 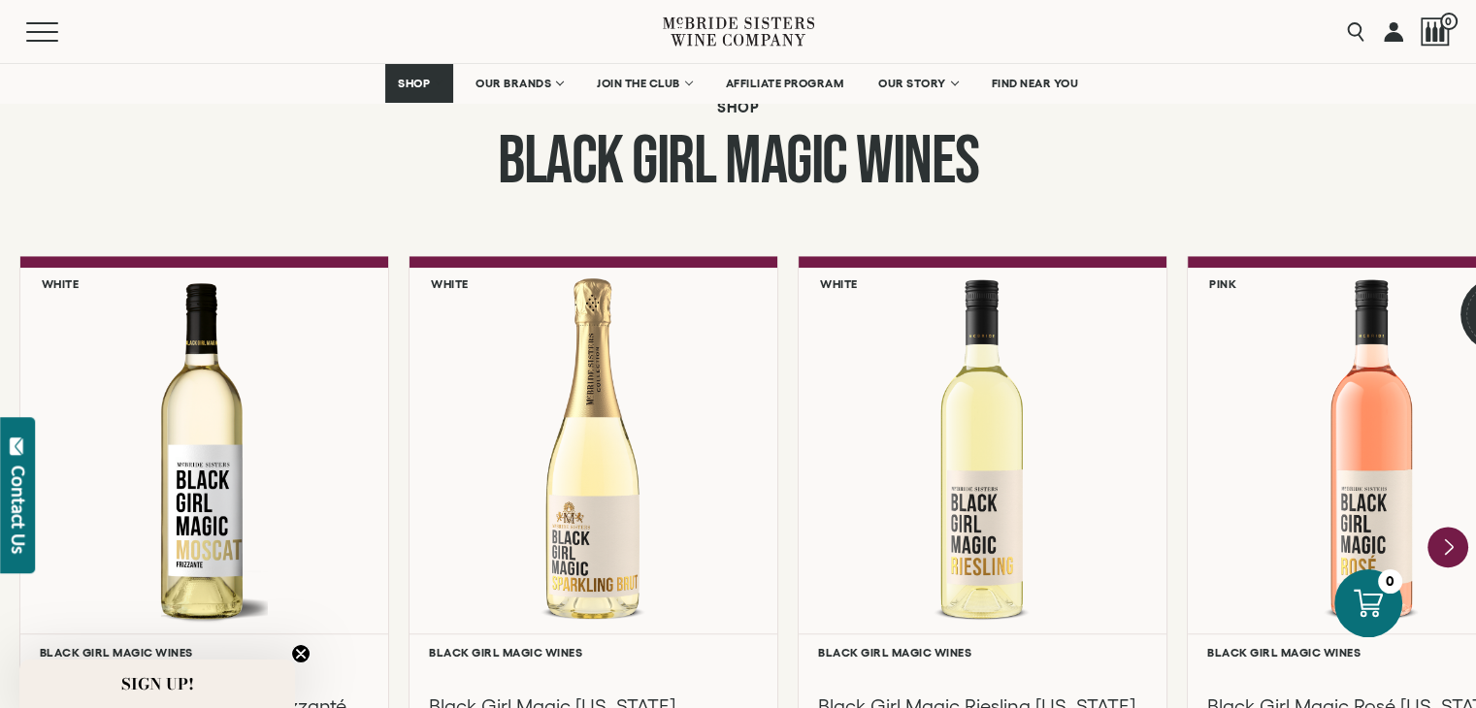 I want to click on button: Close teaser, so click(x=301, y=654).